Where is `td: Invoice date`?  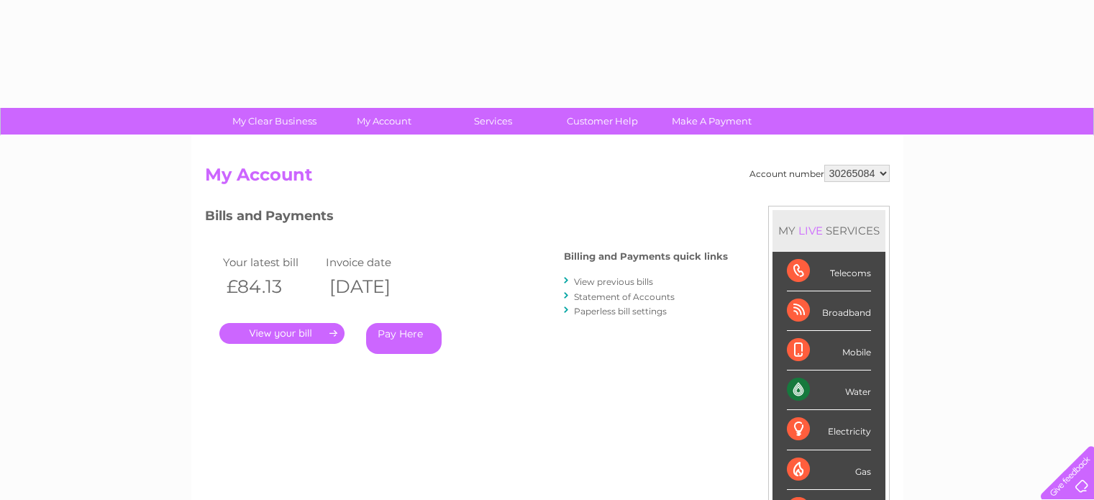 td: Invoice date is located at coordinates (374, 262).